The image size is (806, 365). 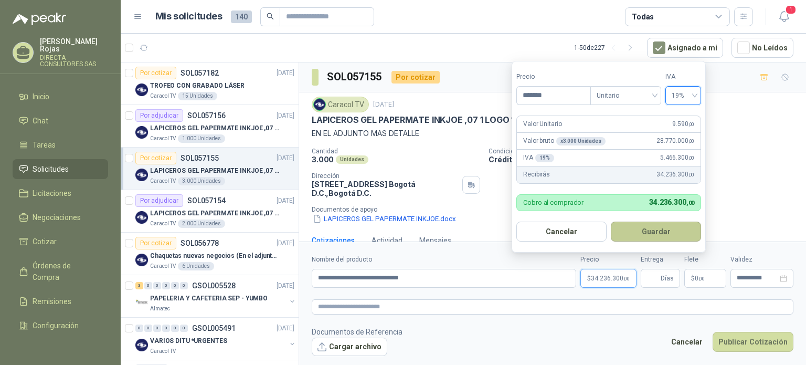 I want to click on div: 6 Unidades, so click(x=196, y=266).